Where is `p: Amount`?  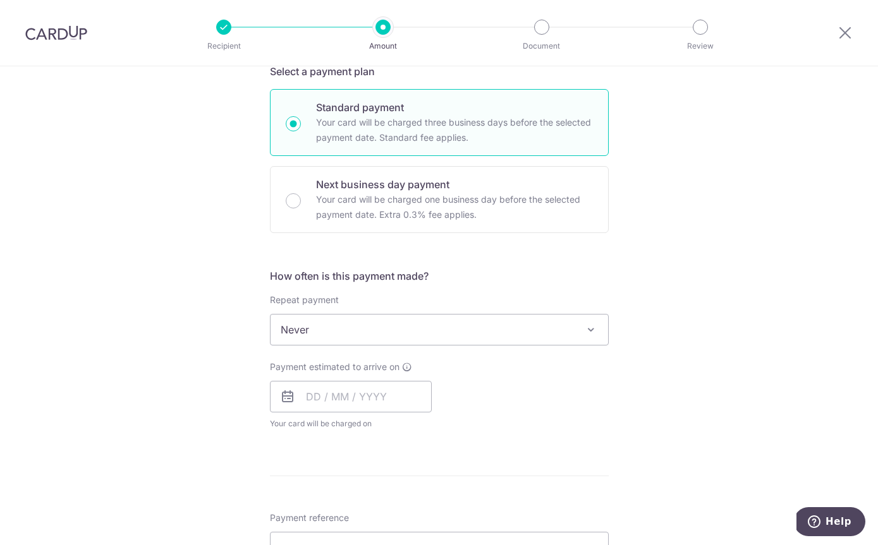
p: Amount is located at coordinates (383, 46).